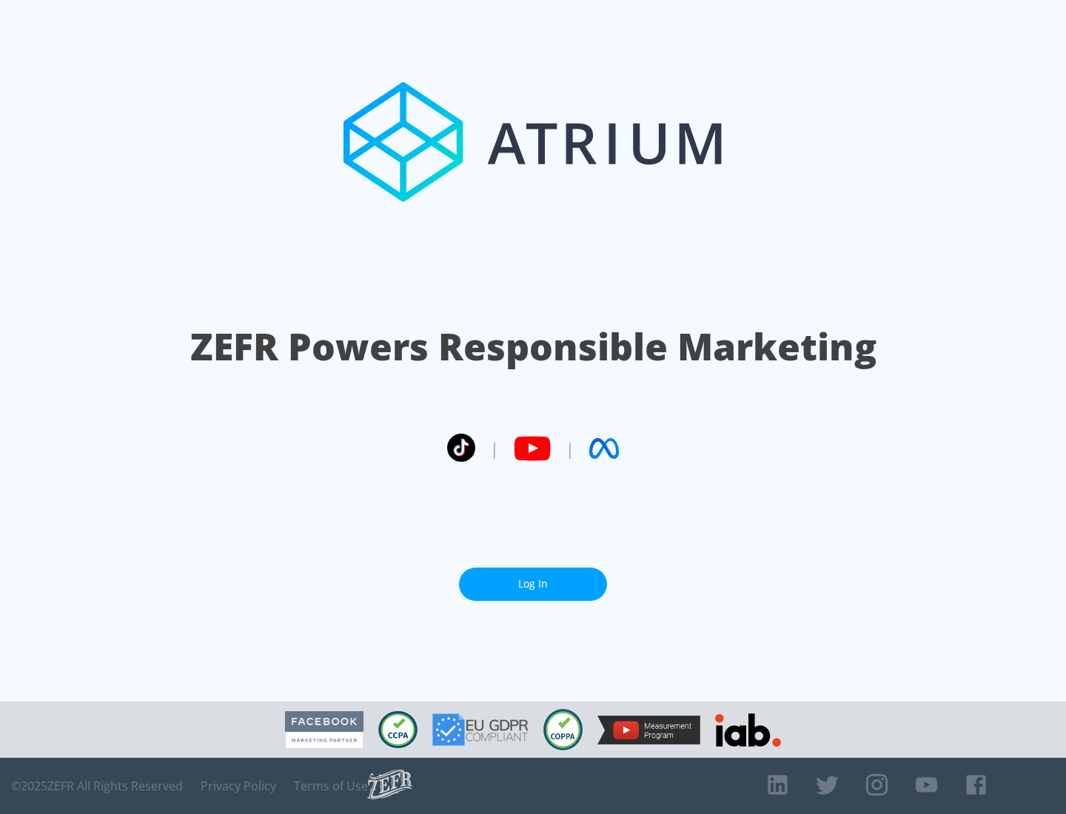 The width and height of the screenshot is (1066, 814). What do you see at coordinates (648, 730) in the screenshot?
I see `img: YouTube Measurement Program` at bounding box center [648, 730].